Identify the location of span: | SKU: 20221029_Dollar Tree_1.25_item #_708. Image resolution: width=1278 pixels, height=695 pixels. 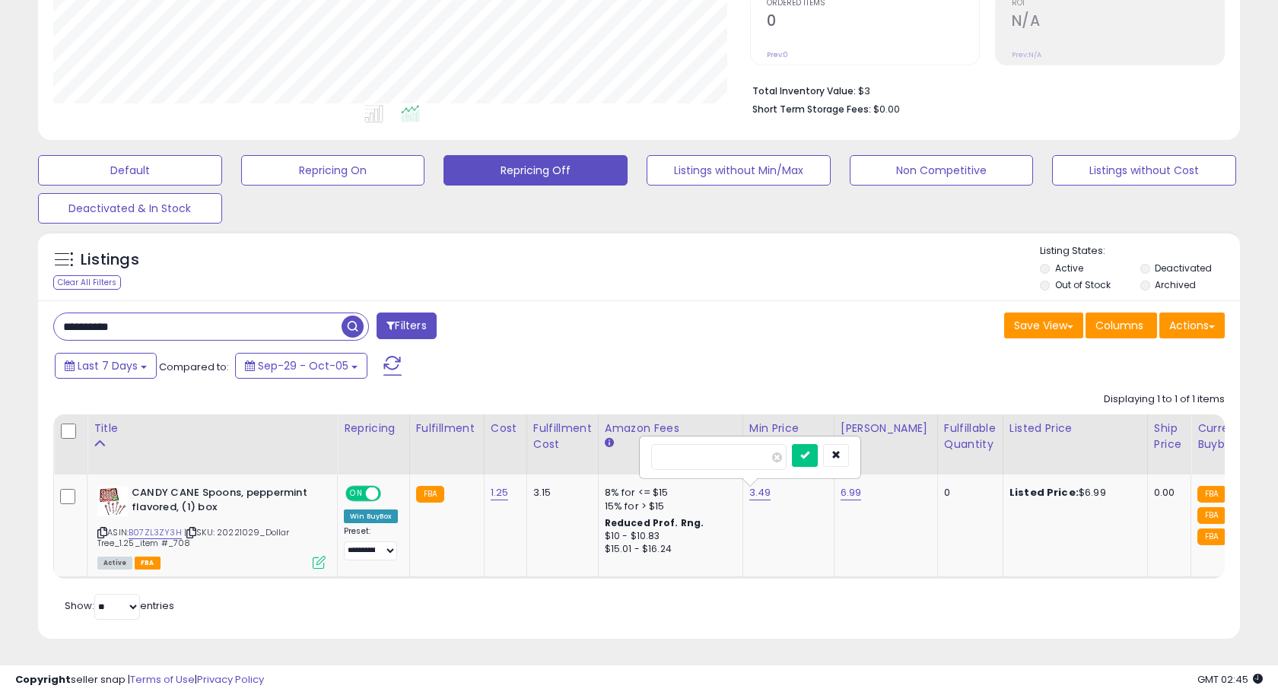
(193, 538).